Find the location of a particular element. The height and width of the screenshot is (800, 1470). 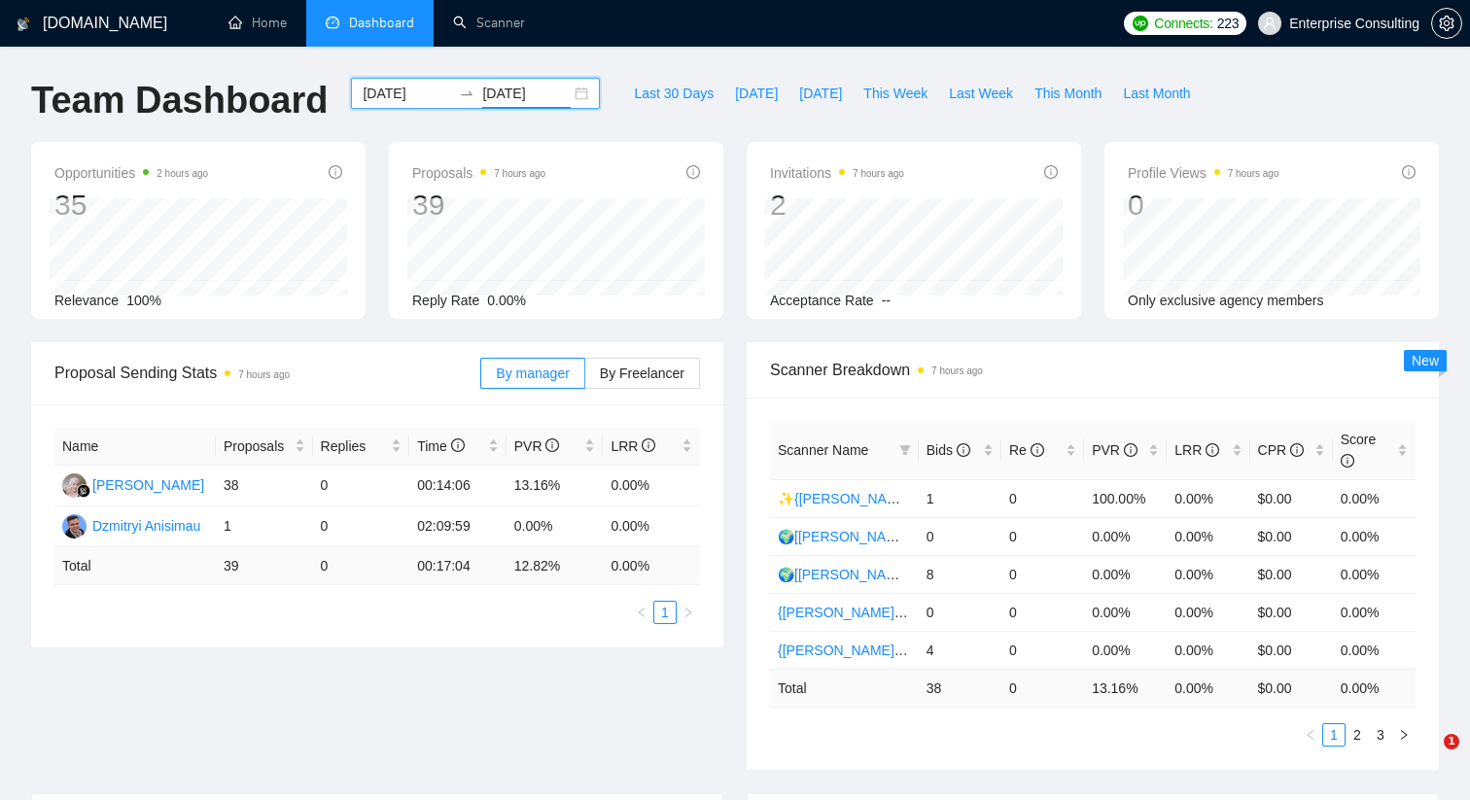

td: 1 is located at coordinates (960, 498).